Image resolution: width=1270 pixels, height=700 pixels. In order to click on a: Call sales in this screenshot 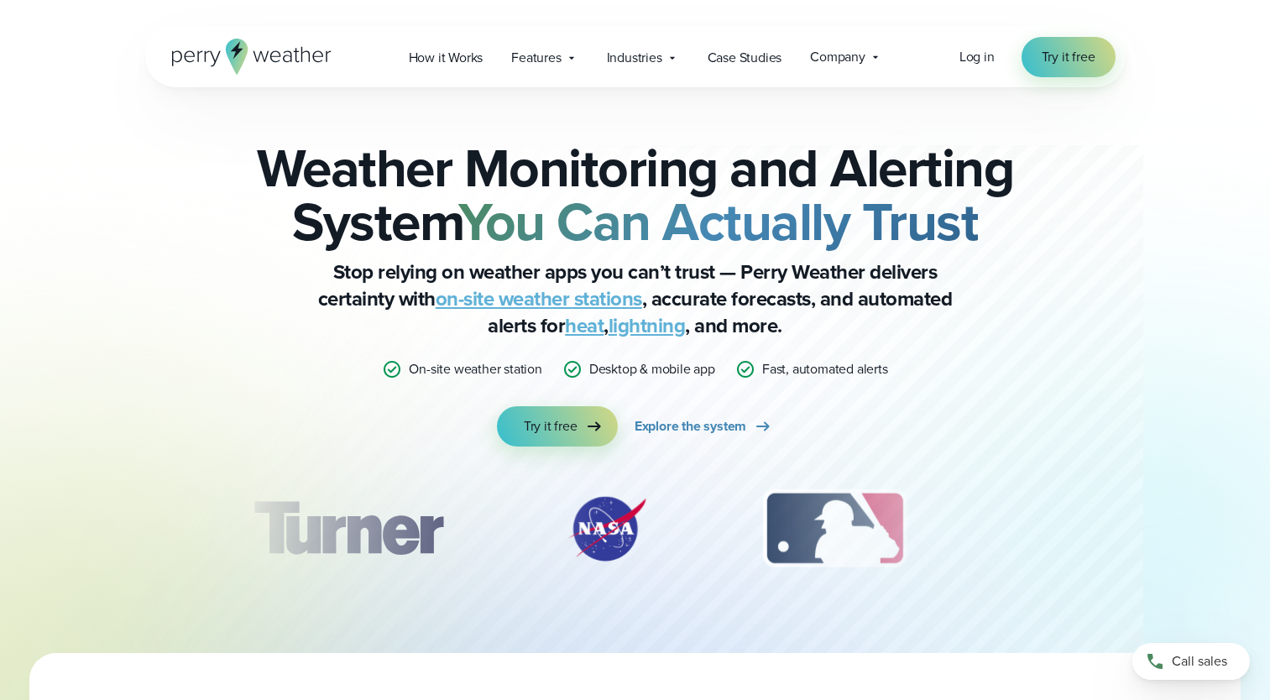, I will do `click(1191, 661)`.